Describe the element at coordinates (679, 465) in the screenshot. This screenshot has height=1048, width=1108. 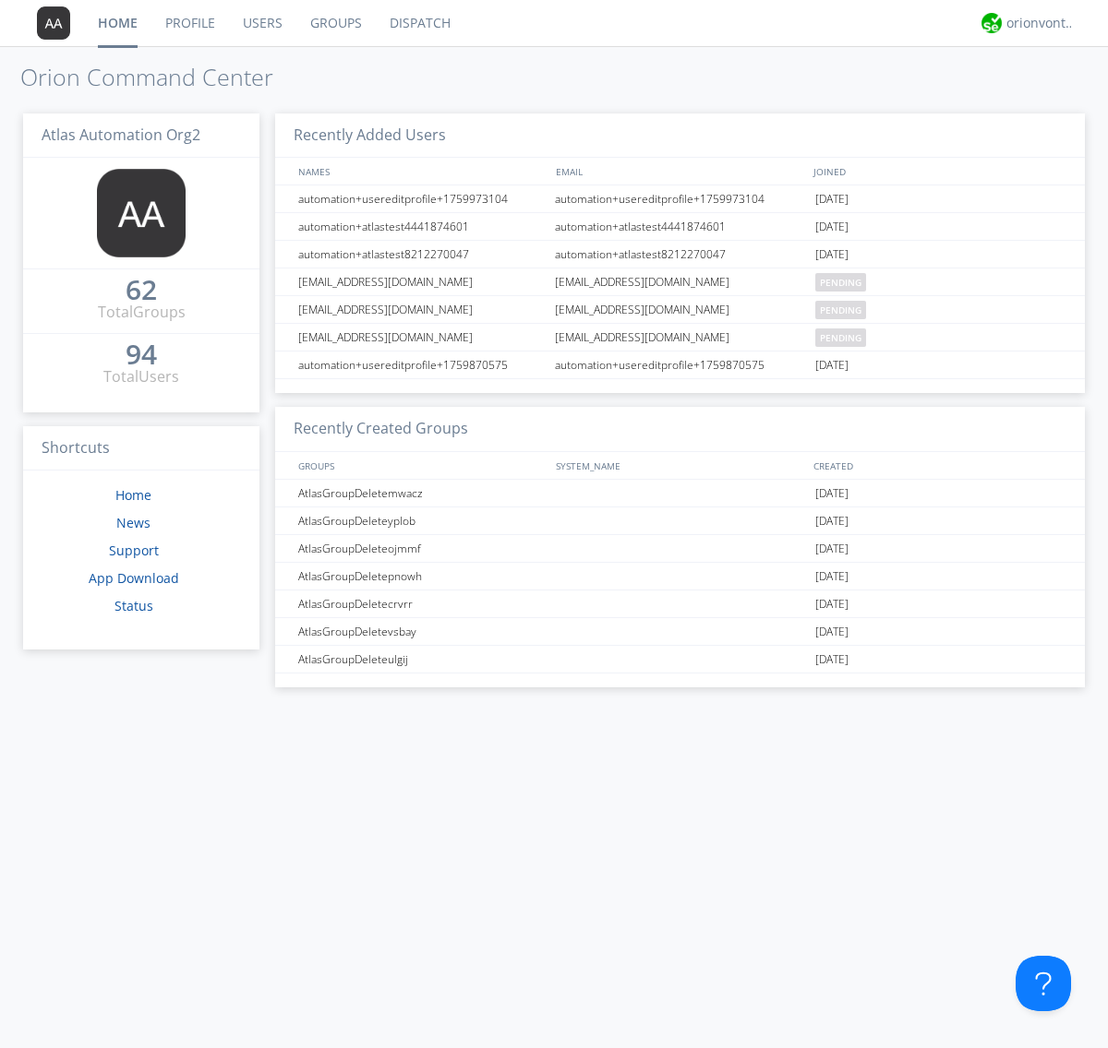
I see `div: SYSTEM_NAME` at that location.